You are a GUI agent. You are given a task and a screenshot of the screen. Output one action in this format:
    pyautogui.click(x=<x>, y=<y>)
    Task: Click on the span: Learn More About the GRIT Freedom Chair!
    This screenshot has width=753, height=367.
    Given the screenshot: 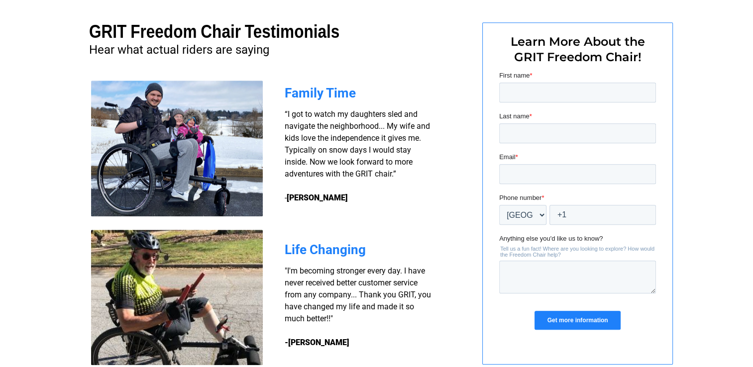 What is the action you would take?
    pyautogui.click(x=578, y=49)
    